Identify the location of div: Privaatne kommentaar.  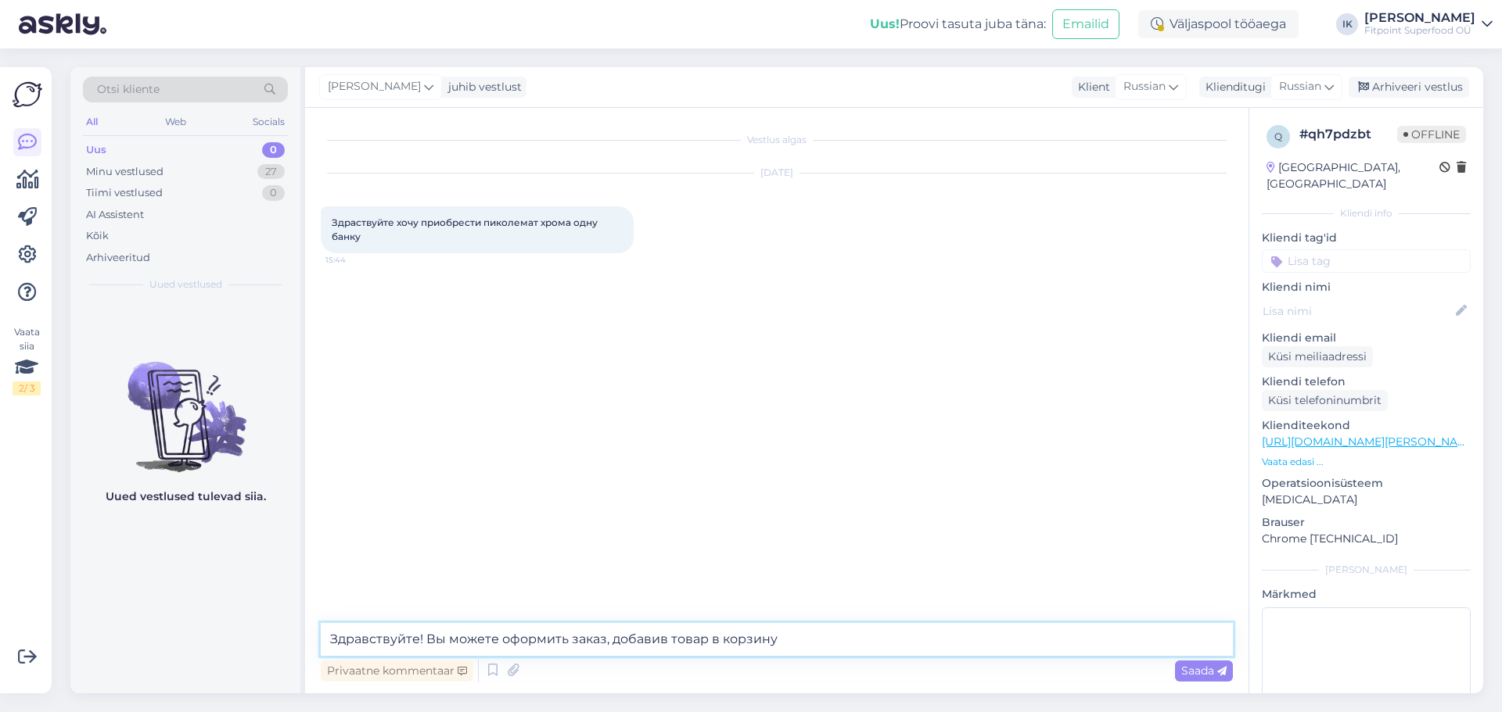
(397, 671).